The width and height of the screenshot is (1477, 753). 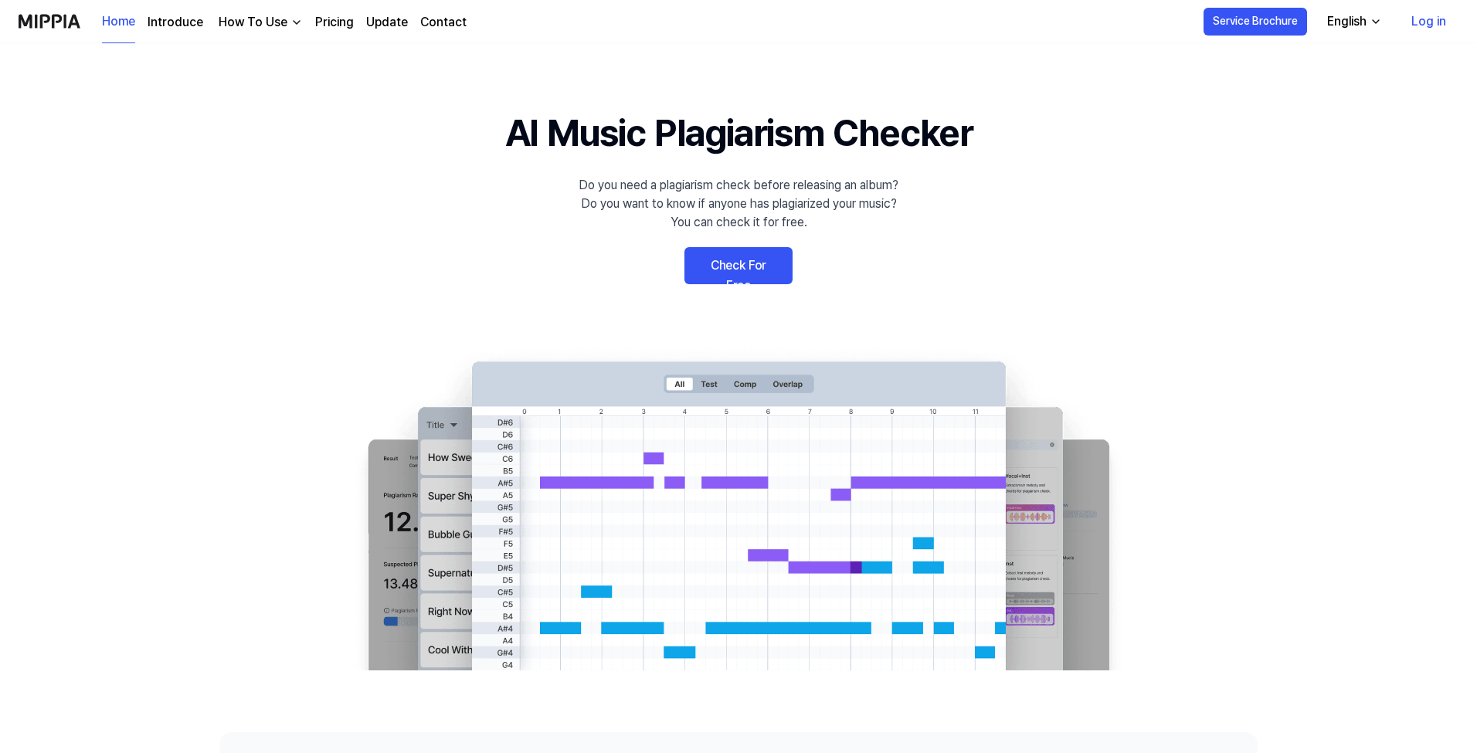 What do you see at coordinates (118, 22) in the screenshot?
I see `a: Home` at bounding box center [118, 22].